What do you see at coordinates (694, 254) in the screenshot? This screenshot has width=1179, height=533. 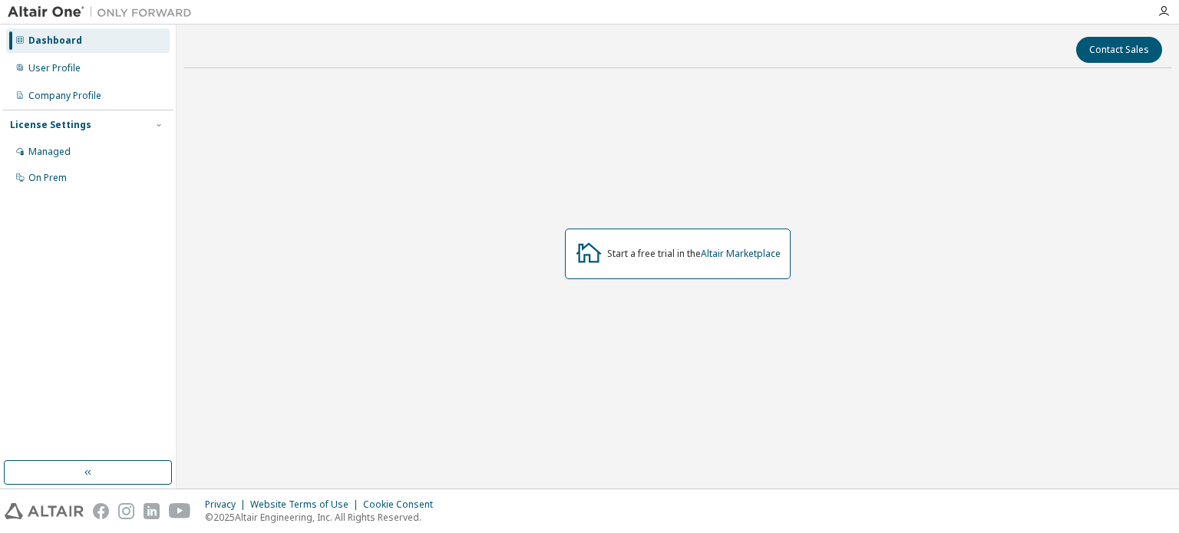 I see `div: Start a free trial in the` at bounding box center [694, 254].